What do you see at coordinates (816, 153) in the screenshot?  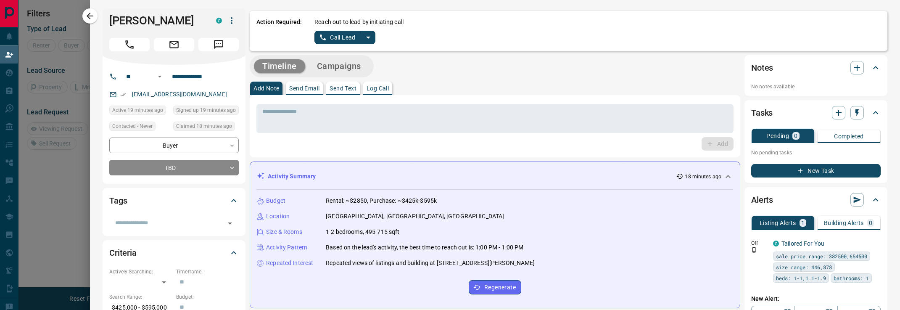 I see `p: No pending tasks` at bounding box center [816, 153].